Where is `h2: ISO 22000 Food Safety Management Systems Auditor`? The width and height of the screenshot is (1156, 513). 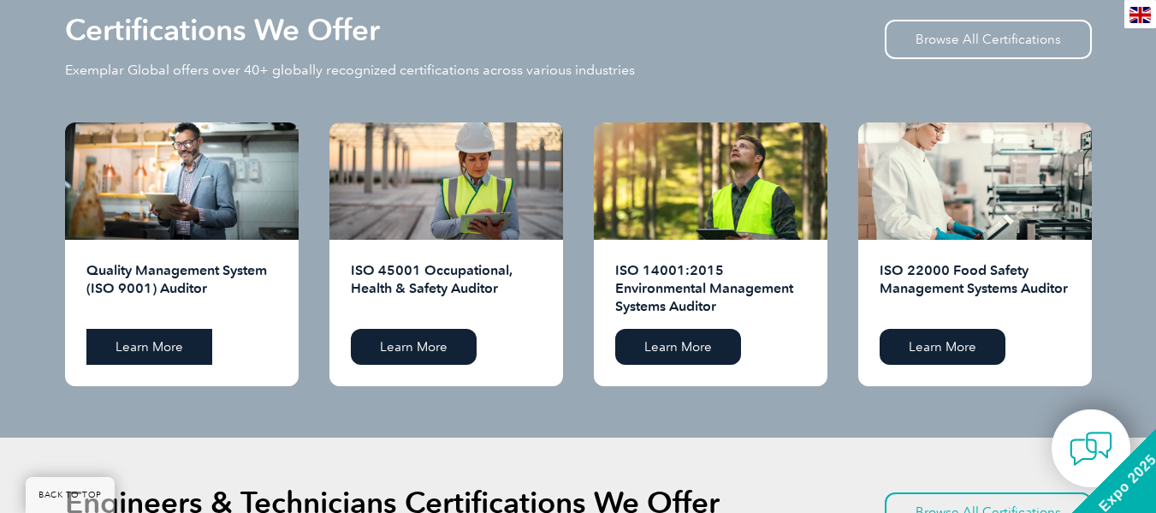 h2: ISO 22000 Food Safety Management Systems Auditor is located at coordinates (975, 288).